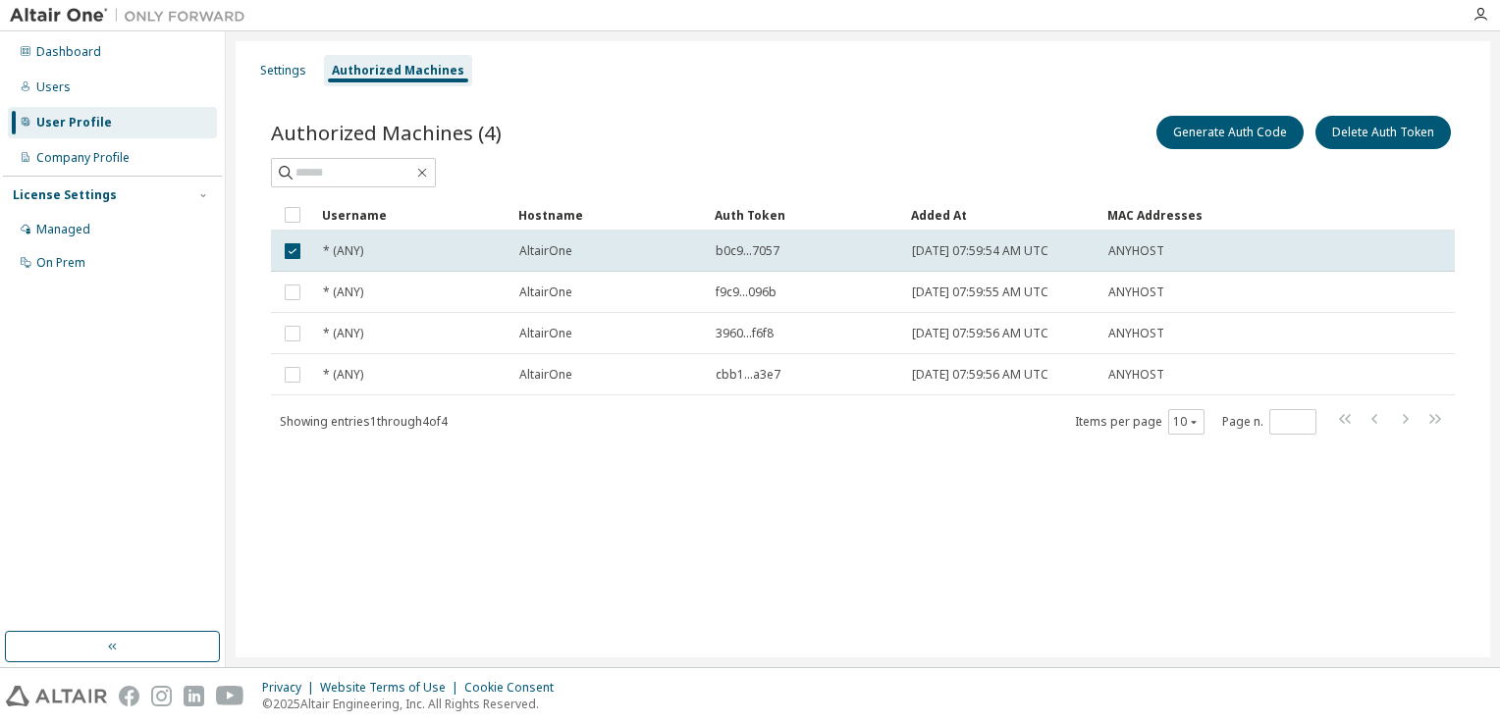 The image size is (1500, 724). What do you see at coordinates (398, 71) in the screenshot?
I see `div: Authorized Machines` at bounding box center [398, 71].